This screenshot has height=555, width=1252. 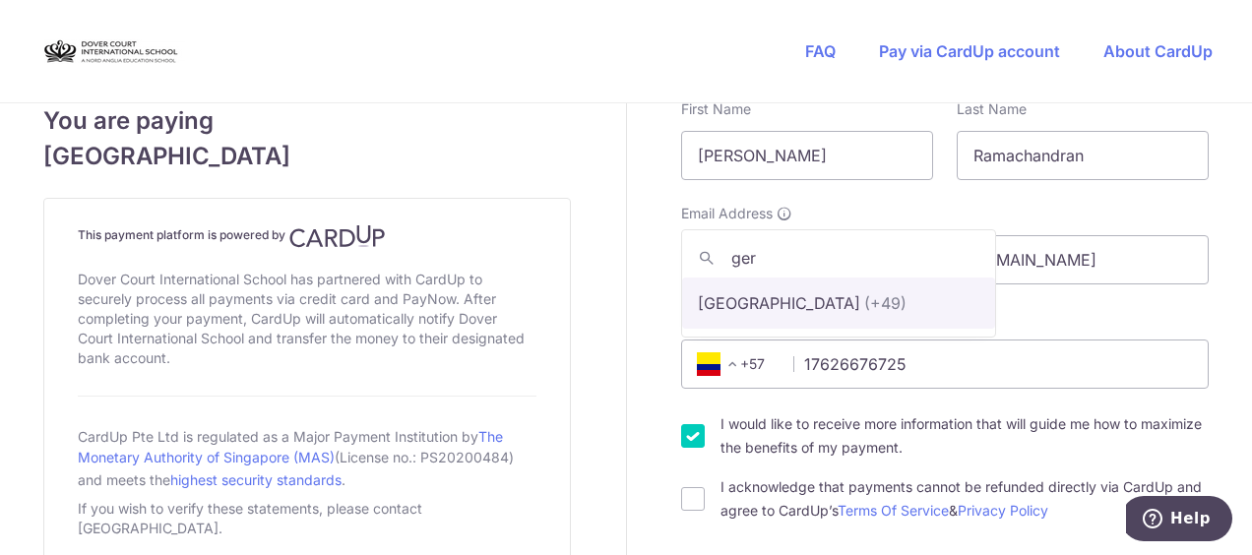 I want to click on div: Dover Court International School has partnered with CardUp to securely process all payments via c..., so click(x=307, y=319).